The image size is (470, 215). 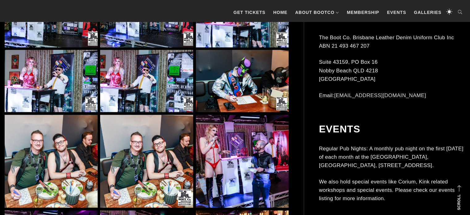 What do you see at coordinates (459, 202) in the screenshot?
I see `strong: Scroll` at bounding box center [459, 202].